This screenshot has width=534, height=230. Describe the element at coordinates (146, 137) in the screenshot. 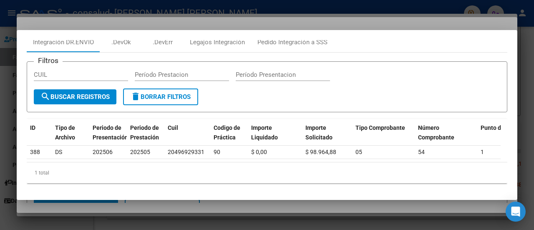

I see `datatable-header-cell: Periodo de Prestación` at that location.